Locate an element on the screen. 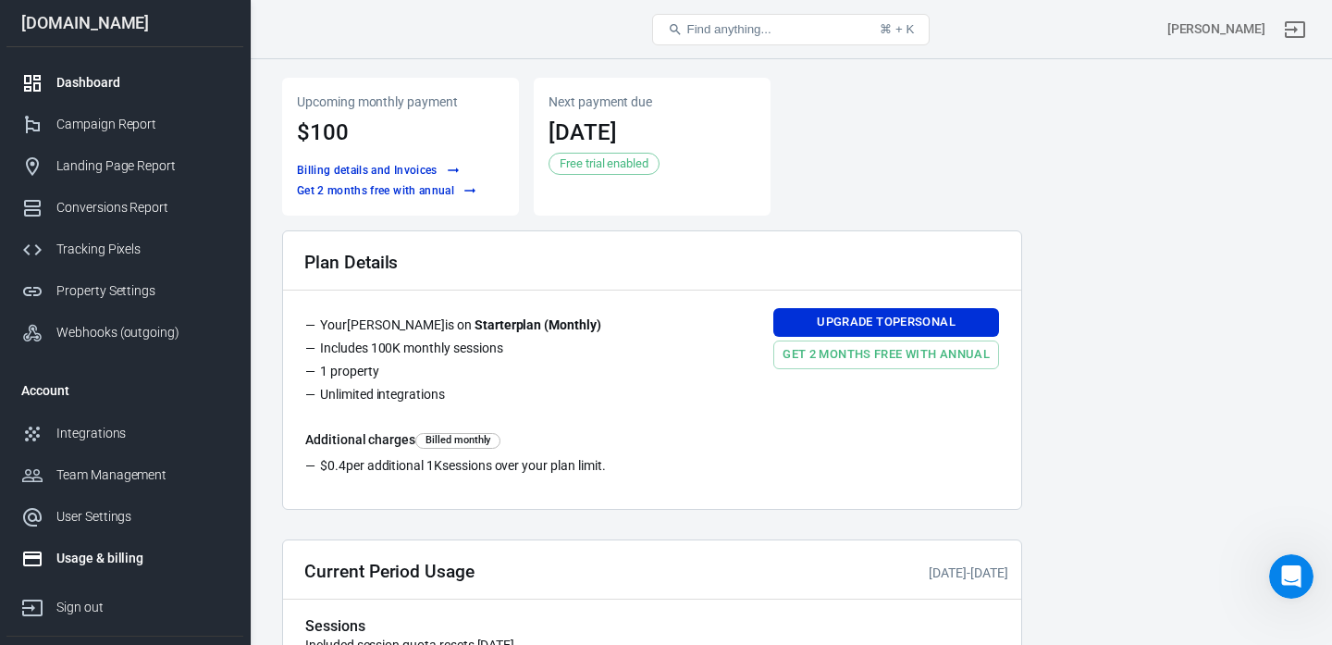  div: Landing Page Report is located at coordinates (142, 166).